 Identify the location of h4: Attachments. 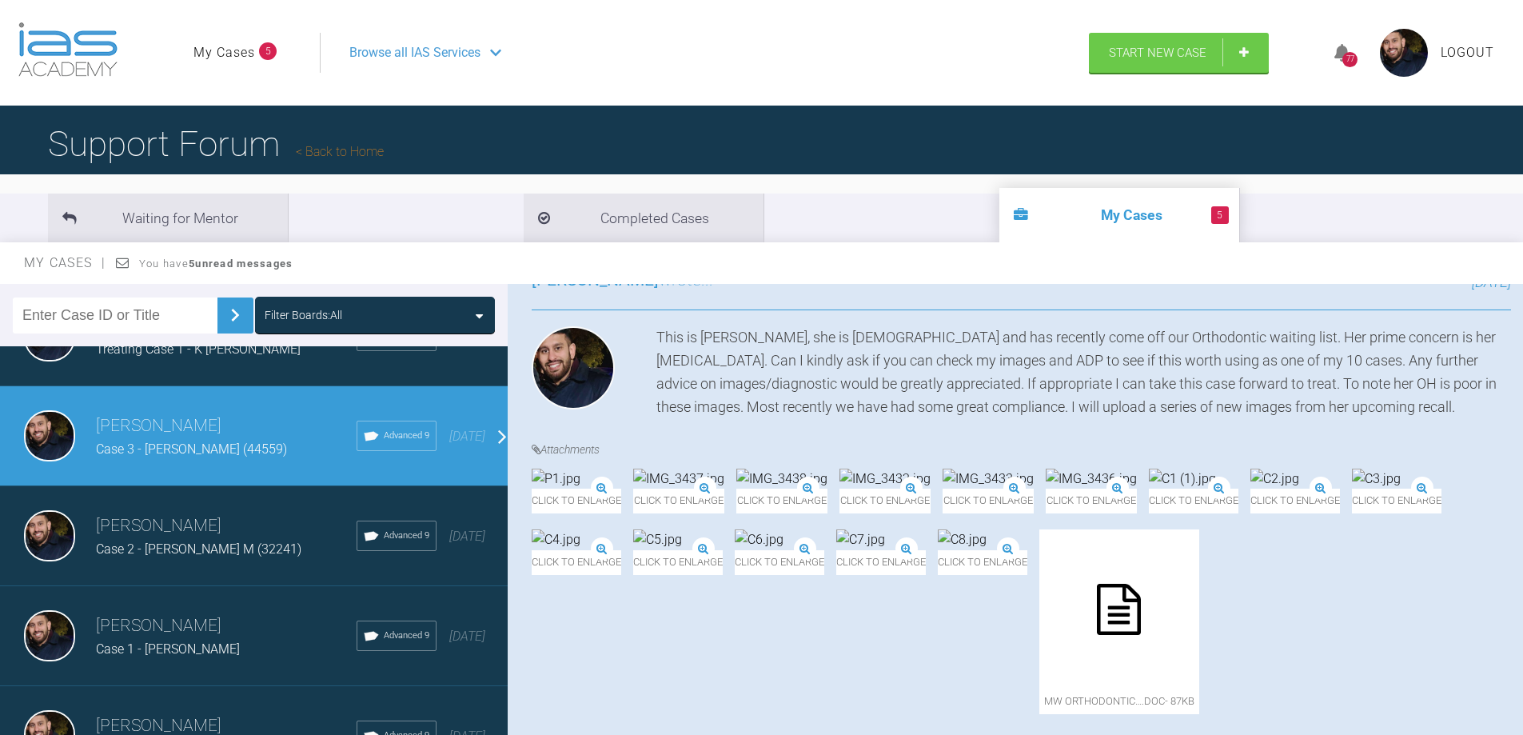
(1021, 449).